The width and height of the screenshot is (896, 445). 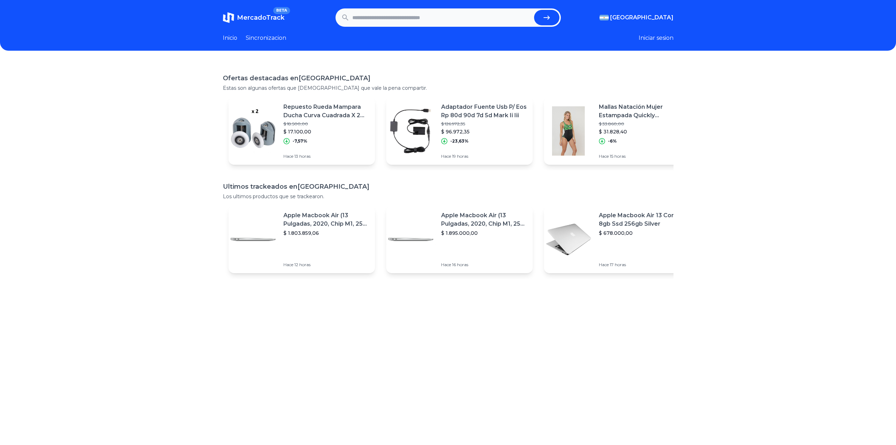 I want to click on p: $ 678.000,00, so click(x=642, y=233).